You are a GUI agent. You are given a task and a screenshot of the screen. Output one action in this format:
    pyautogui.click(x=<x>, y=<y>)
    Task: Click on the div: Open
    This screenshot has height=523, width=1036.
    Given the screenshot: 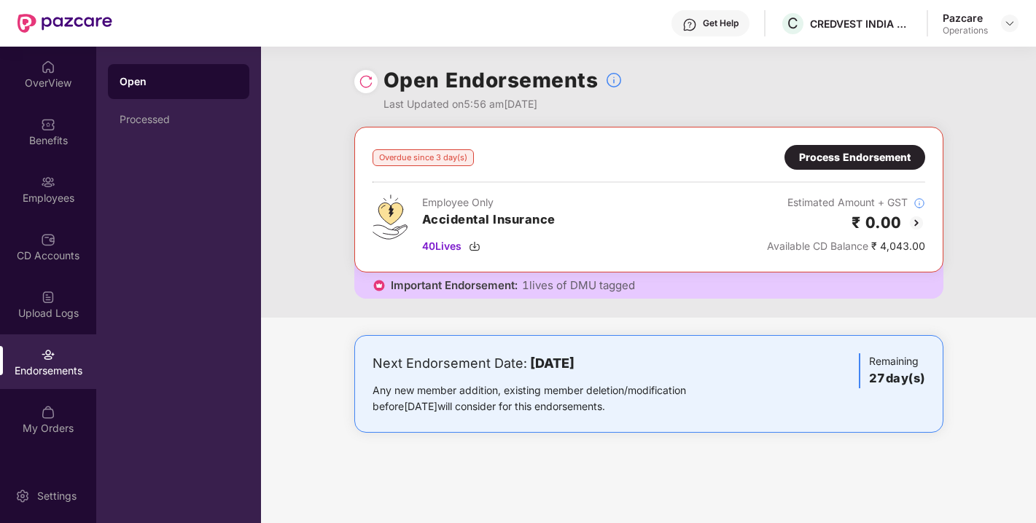 What is the action you would take?
    pyautogui.click(x=179, y=82)
    